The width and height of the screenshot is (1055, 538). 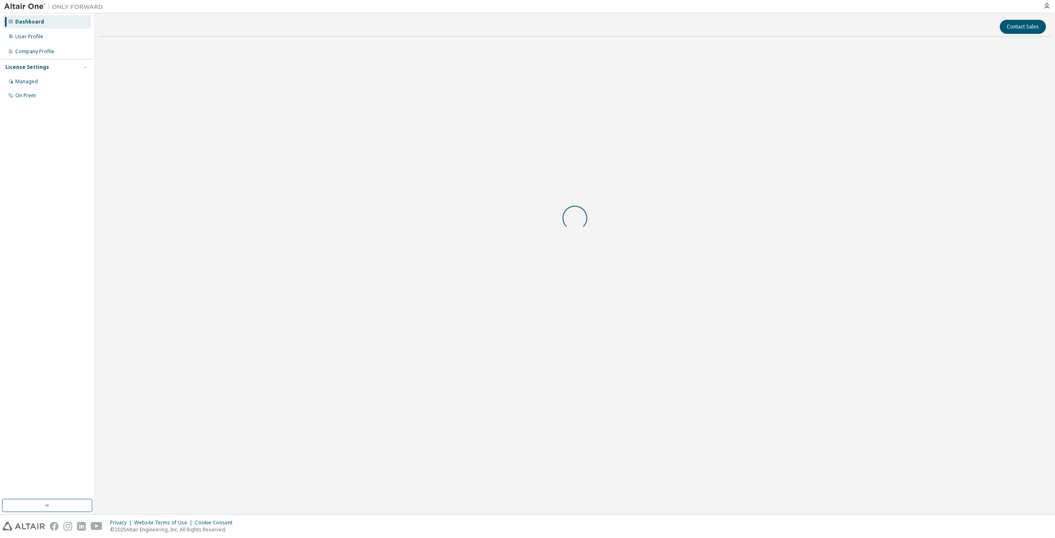 What do you see at coordinates (29, 37) in the screenshot?
I see `div: User Profile` at bounding box center [29, 37].